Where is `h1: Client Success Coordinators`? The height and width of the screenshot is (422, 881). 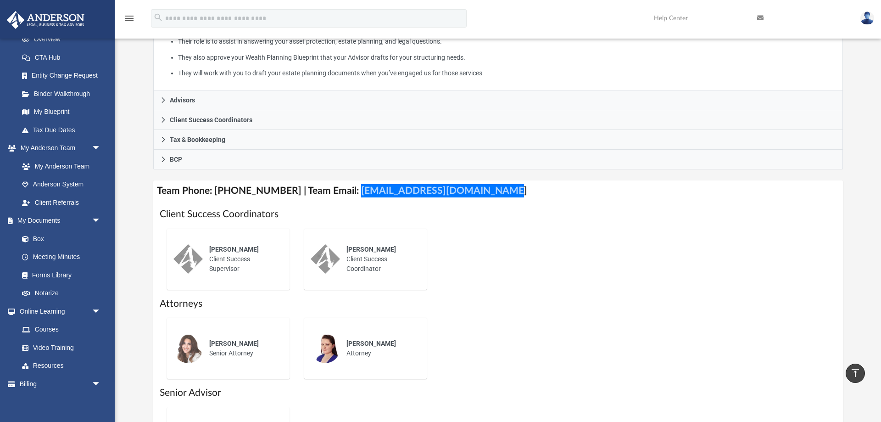
h1: Client Success Coordinators is located at coordinates (498, 214).